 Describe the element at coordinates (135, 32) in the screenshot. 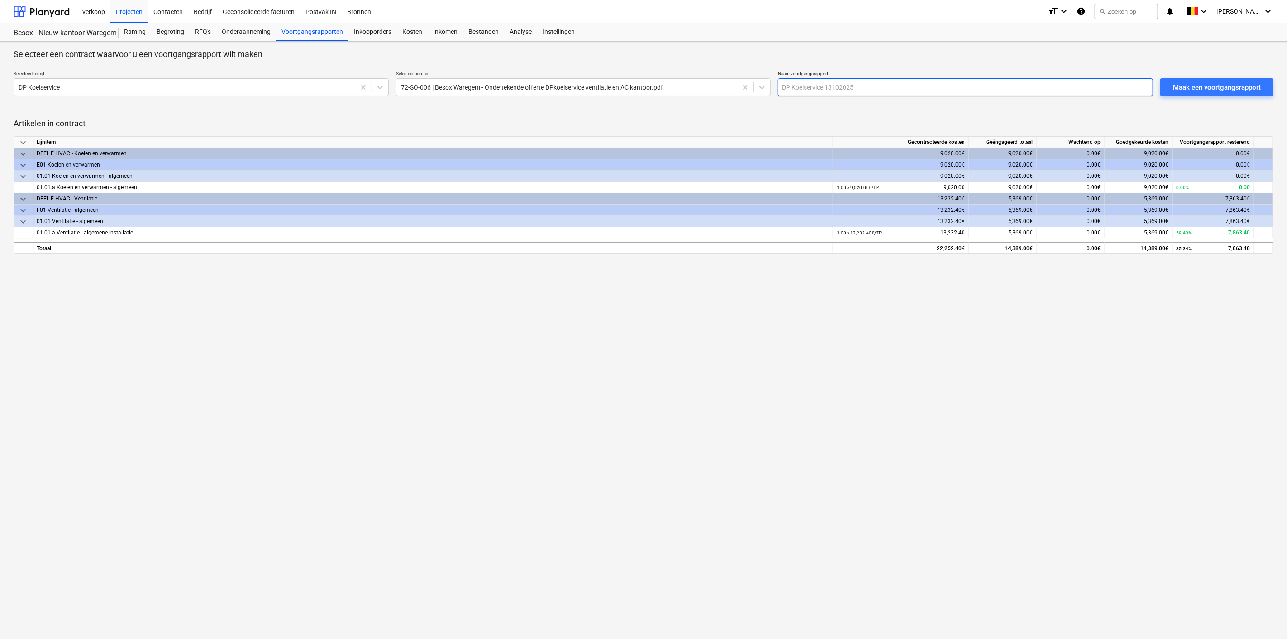

I see `a: Raming` at that location.